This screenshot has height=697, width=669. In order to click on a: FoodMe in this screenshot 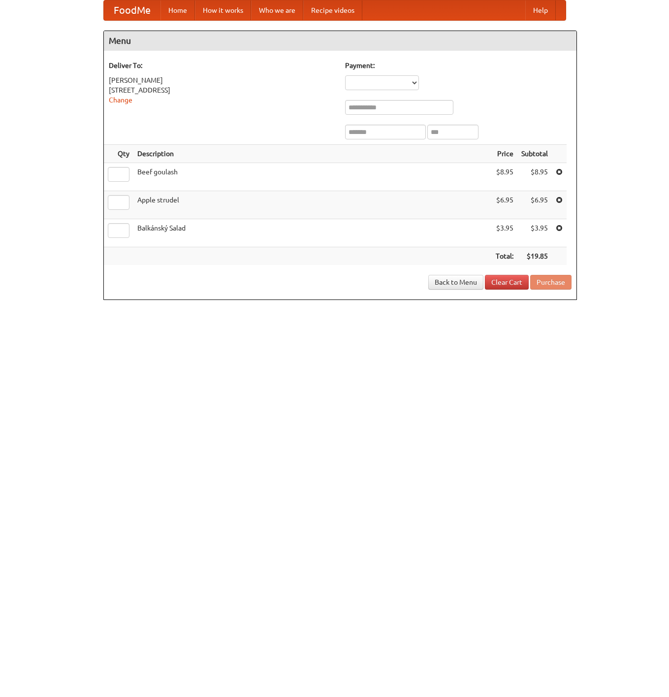, I will do `click(132, 10)`.